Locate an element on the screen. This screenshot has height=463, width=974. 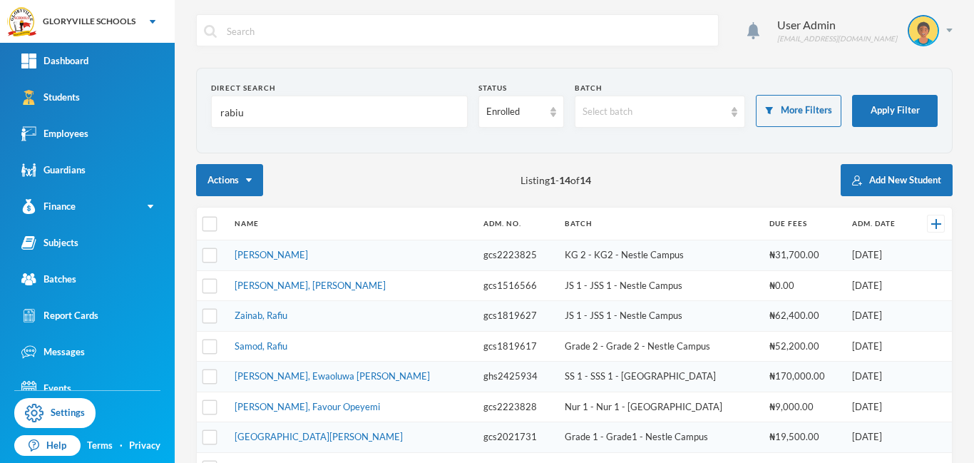
td: ₦62,400.00 is located at coordinates (803, 316).